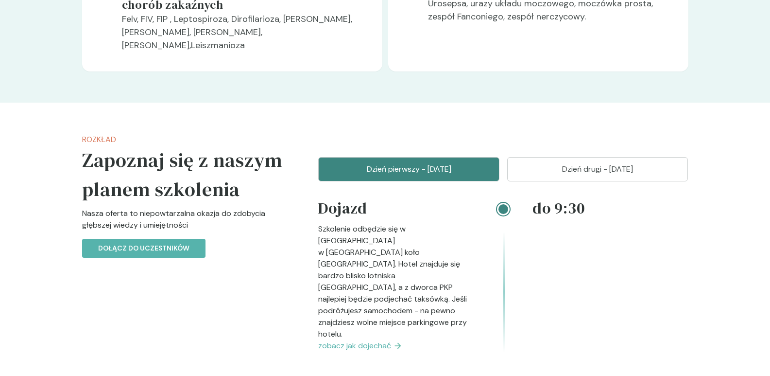 The height and width of the screenshot is (376, 770). What do you see at coordinates (144, 248) in the screenshot?
I see `button: Dołącz do uczestników` at bounding box center [144, 248].